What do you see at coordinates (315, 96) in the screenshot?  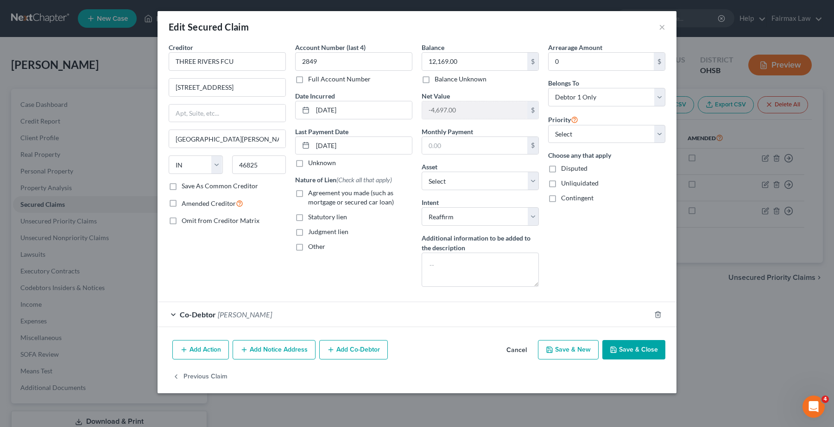 I see `label: Date Incurred` at bounding box center [315, 96].